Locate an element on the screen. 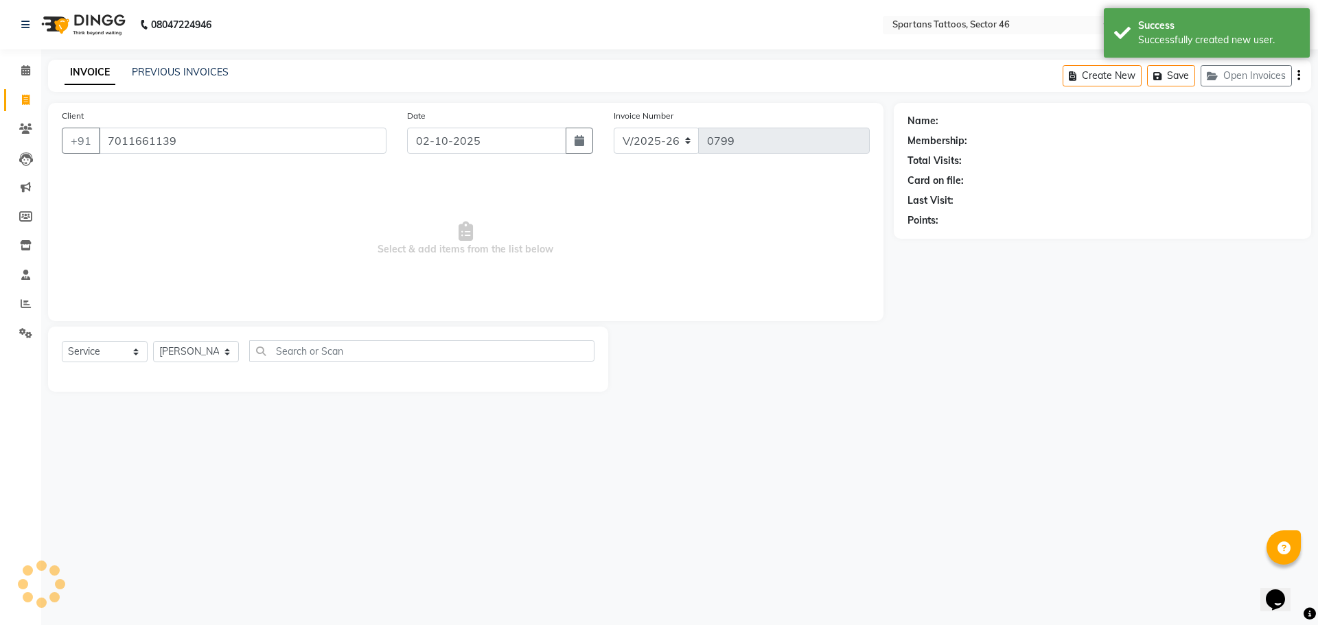 The image size is (1318, 625). b: 08047224946 is located at coordinates (181, 25).